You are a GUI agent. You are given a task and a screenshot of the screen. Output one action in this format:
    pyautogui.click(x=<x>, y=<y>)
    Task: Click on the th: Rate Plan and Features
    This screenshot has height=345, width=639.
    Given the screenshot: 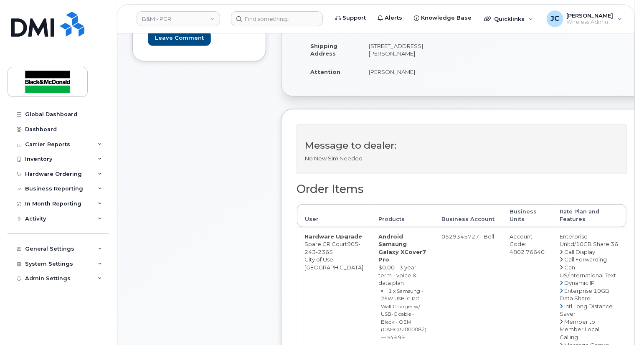 What is the action you would take?
    pyautogui.click(x=589, y=215)
    